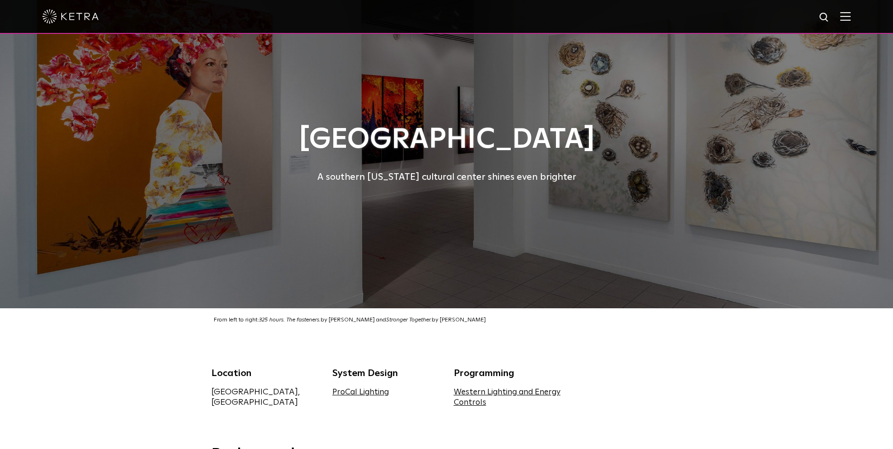  I want to click on div: Programming, so click(508, 373).